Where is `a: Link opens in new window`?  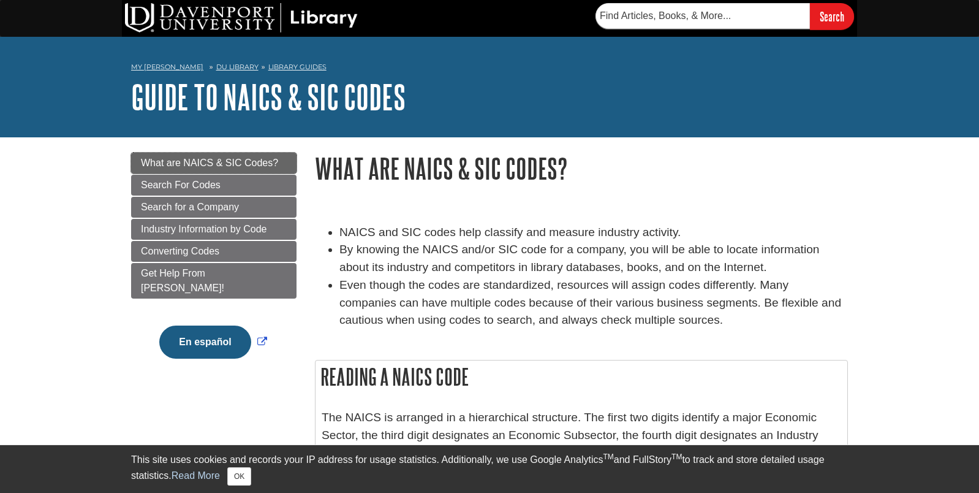
a: Link opens in new window is located at coordinates (213, 341).